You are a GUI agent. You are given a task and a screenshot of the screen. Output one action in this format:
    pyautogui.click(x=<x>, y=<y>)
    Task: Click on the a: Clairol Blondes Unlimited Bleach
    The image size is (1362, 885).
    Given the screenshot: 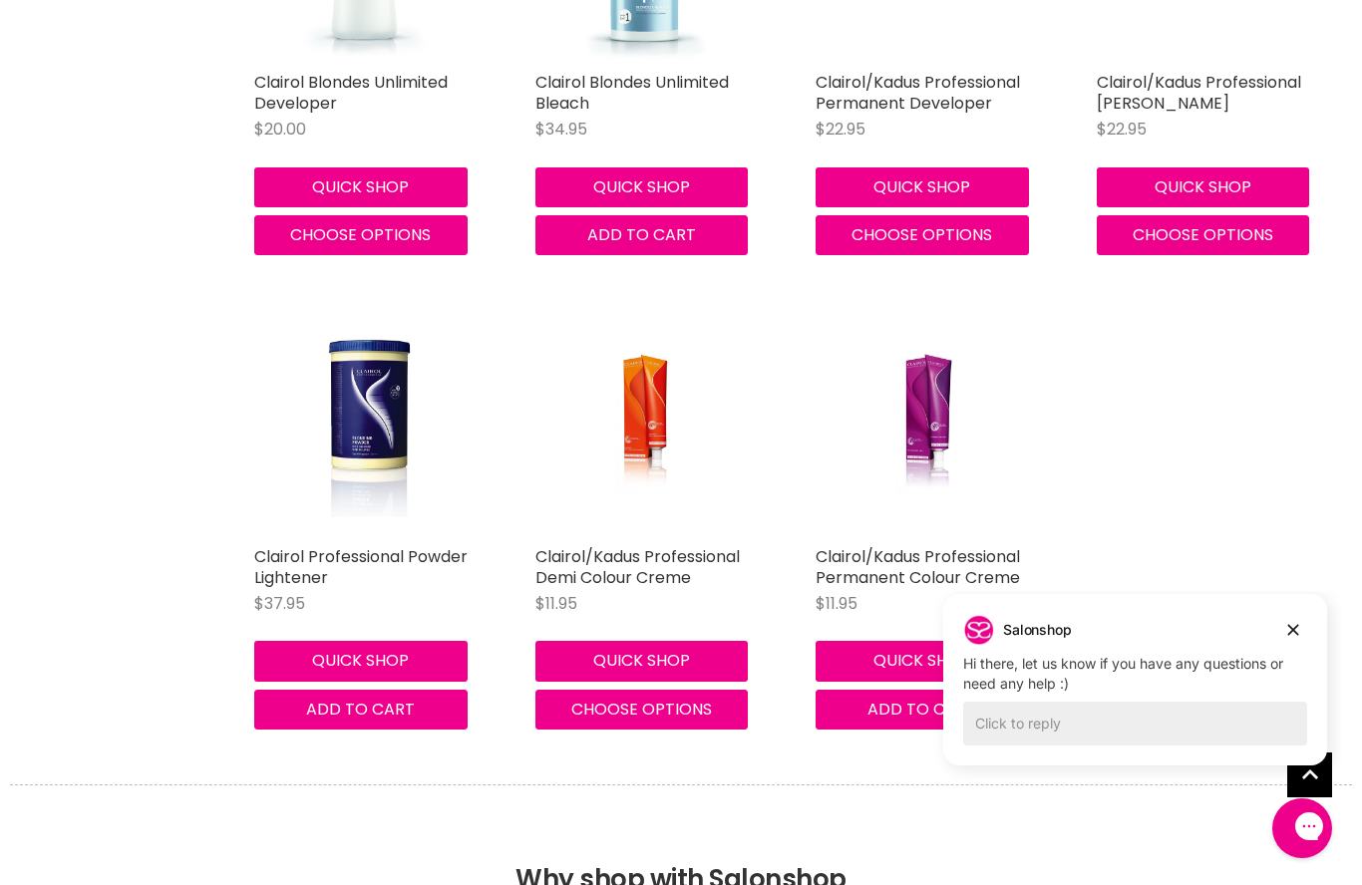 What is the action you would take?
    pyautogui.click(x=632, y=93)
    